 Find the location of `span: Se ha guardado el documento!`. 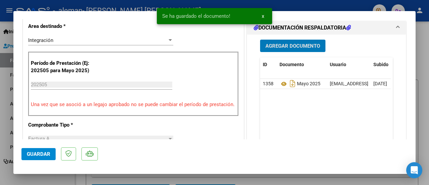

span: Se ha guardado el documento! is located at coordinates (196, 16).